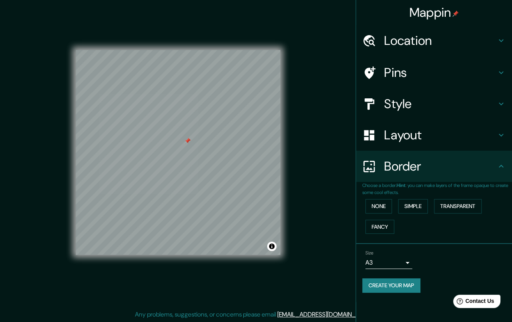 The image size is (512, 322). What do you see at coordinates (178, 152) in the screenshot?
I see `canvas: Map` at bounding box center [178, 152].